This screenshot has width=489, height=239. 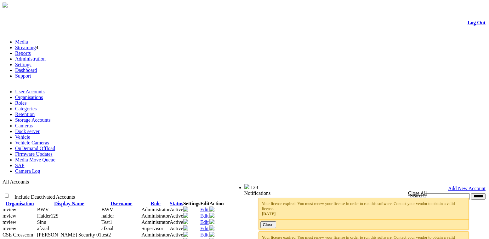 What do you see at coordinates (21, 103) in the screenshot?
I see `a: Roles` at bounding box center [21, 103].